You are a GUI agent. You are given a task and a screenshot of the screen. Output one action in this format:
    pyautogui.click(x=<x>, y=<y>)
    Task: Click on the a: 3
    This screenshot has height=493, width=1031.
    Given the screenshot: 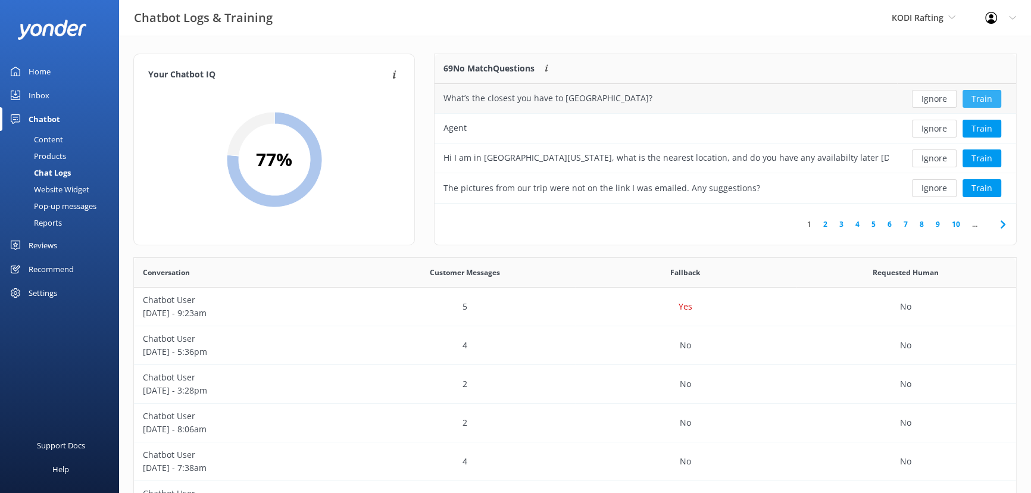 What is the action you would take?
    pyautogui.click(x=841, y=224)
    